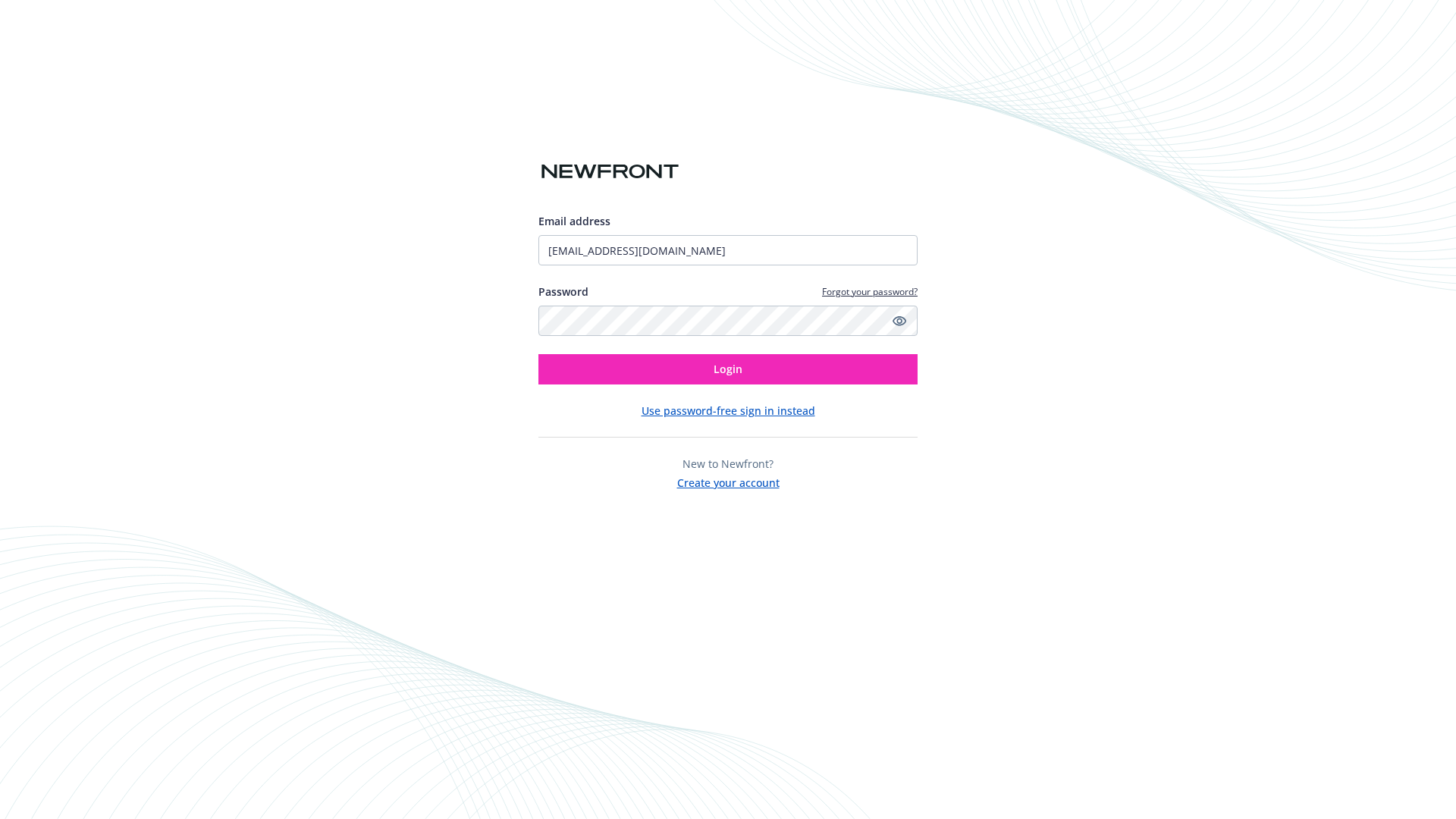  What do you see at coordinates (728, 463) in the screenshot?
I see `span: New to Newfront?` at bounding box center [728, 463].